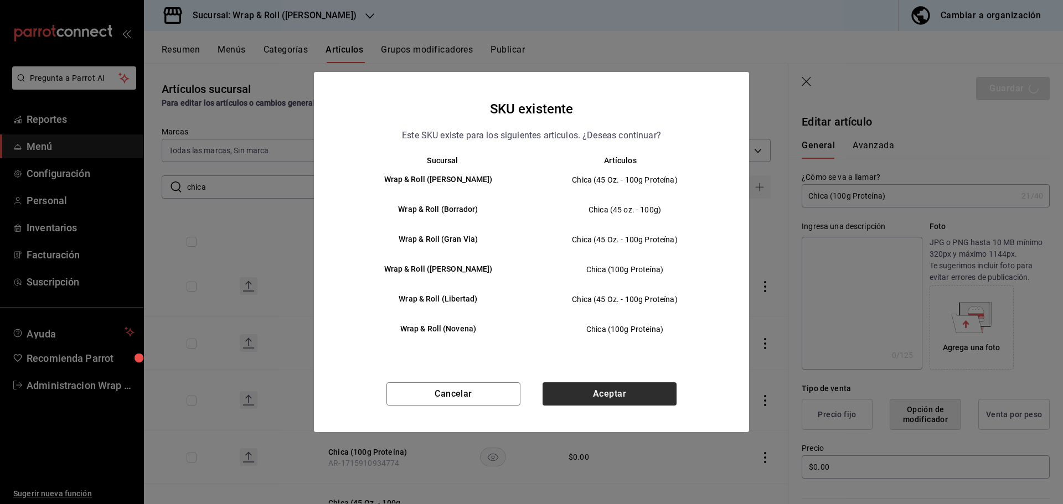 Image resolution: width=1063 pixels, height=504 pixels. What do you see at coordinates (438, 210) in the screenshot?
I see `h6: Wrap & Roll (Borrador)` at bounding box center [438, 210].